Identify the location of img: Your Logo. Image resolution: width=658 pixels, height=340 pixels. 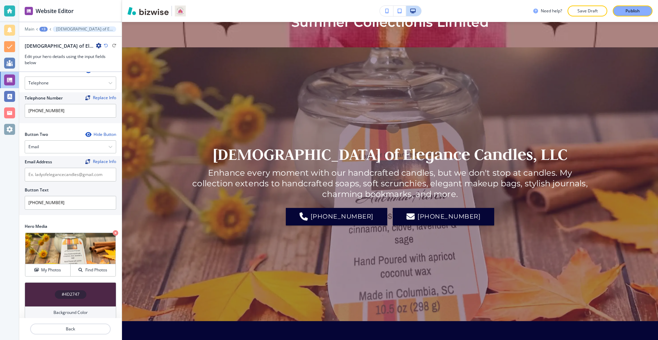
(180, 11).